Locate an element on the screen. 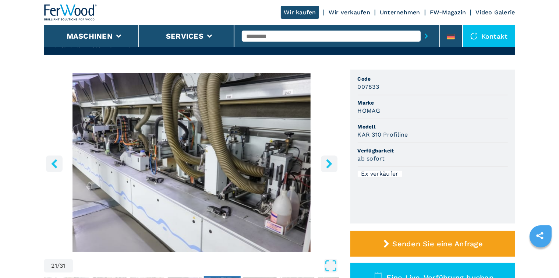  button: submit-button is located at coordinates (426, 36).